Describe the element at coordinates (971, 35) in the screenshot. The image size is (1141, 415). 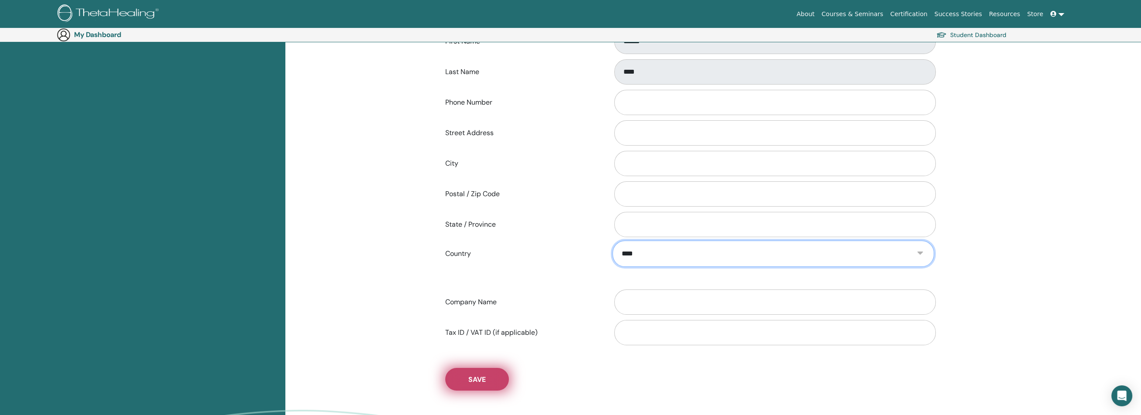
I see `a: Student Dashboard` at that location.